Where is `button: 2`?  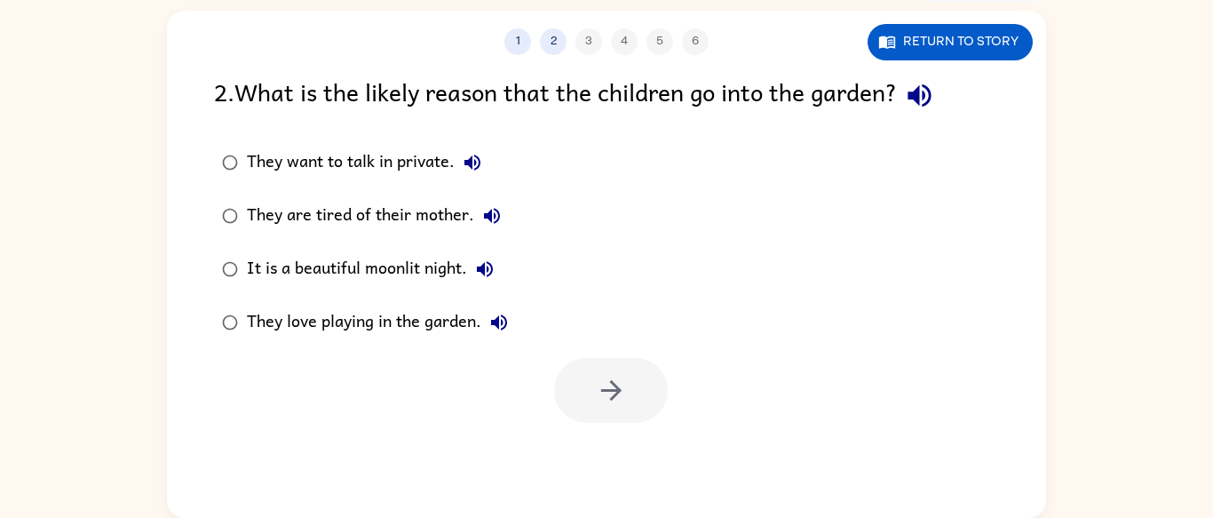
button: 2 is located at coordinates (553, 42).